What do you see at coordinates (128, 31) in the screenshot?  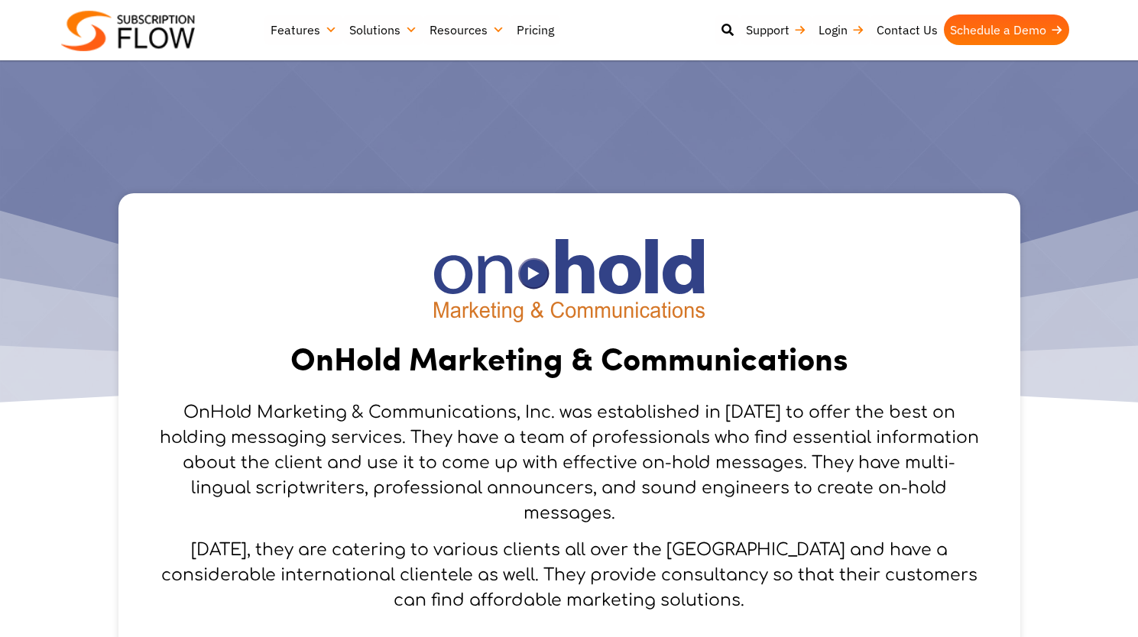 I see `img: Subscriptionflow` at bounding box center [128, 31].